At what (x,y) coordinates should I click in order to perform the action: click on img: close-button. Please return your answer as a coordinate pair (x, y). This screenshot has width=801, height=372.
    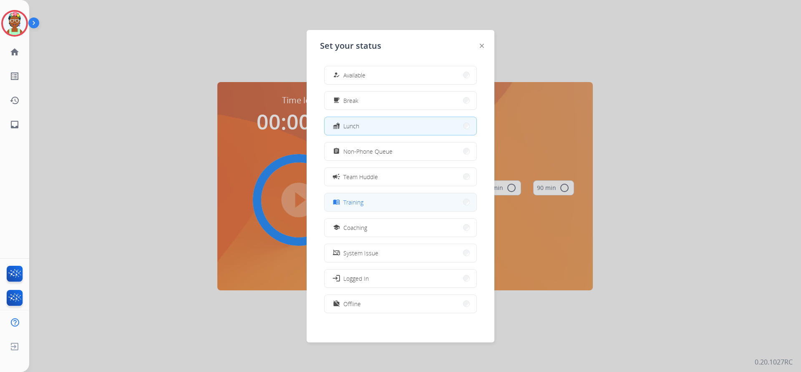
    Looking at the image, I should click on (482, 46).